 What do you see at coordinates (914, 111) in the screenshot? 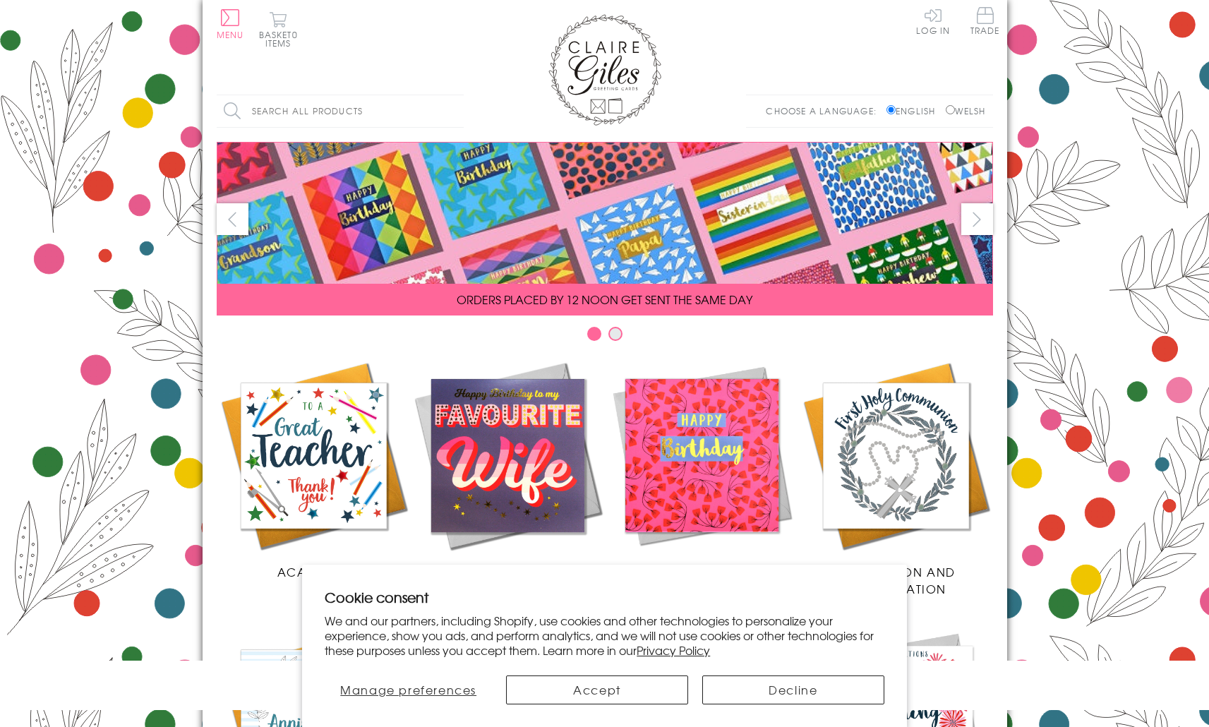
I see `label: English` at bounding box center [914, 111].